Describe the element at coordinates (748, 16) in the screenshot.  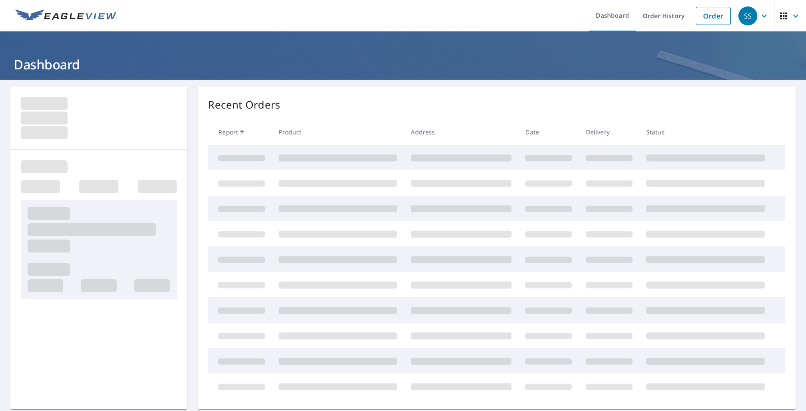
I see `div: SS` at that location.